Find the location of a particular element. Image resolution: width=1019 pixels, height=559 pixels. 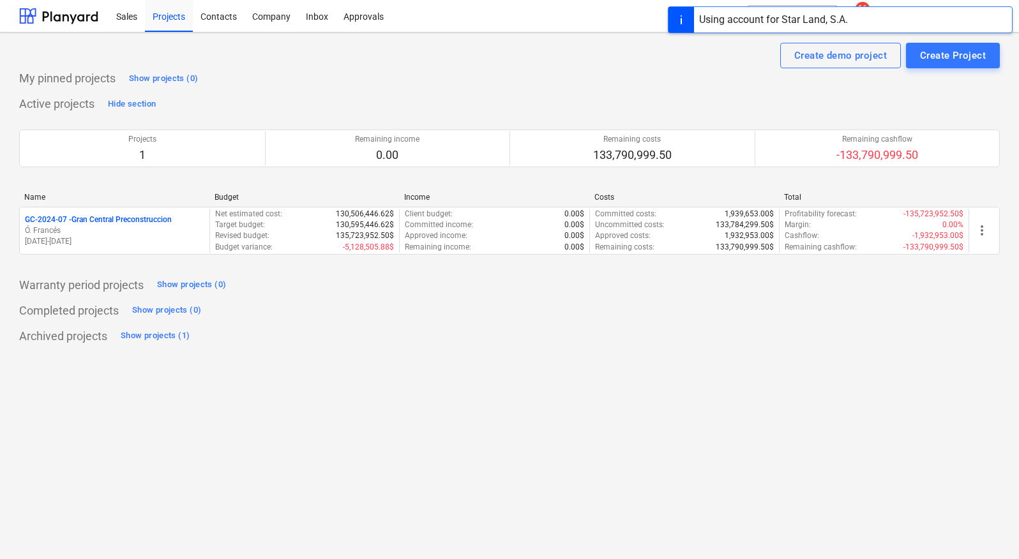

p: -133,790,999.50 is located at coordinates (877, 155).